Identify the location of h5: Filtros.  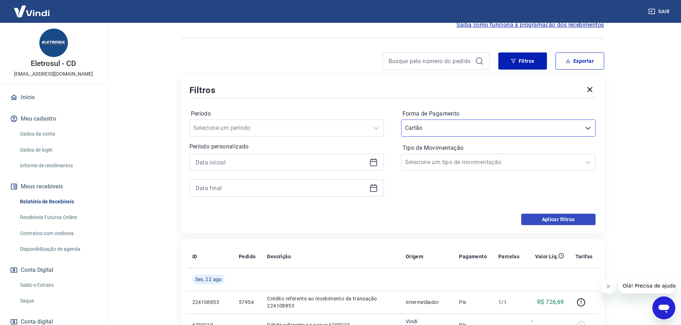
(203, 90).